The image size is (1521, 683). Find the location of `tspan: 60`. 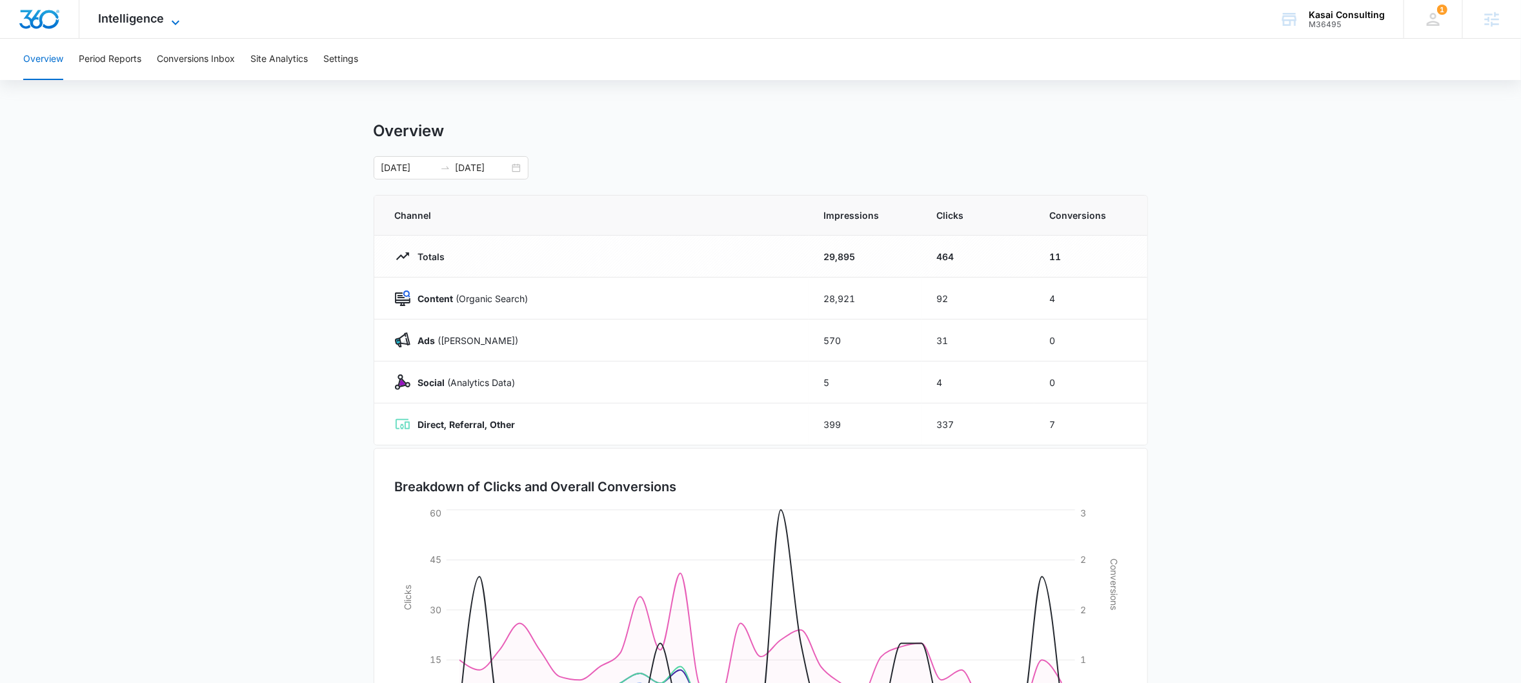

tspan: 60 is located at coordinates (436, 513).